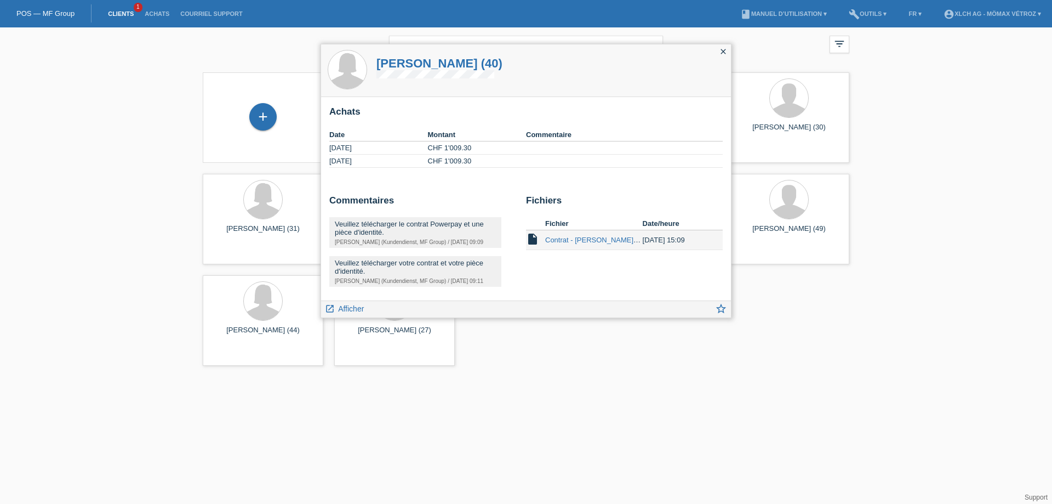  I want to click on h2: Fichiers, so click(624, 203).